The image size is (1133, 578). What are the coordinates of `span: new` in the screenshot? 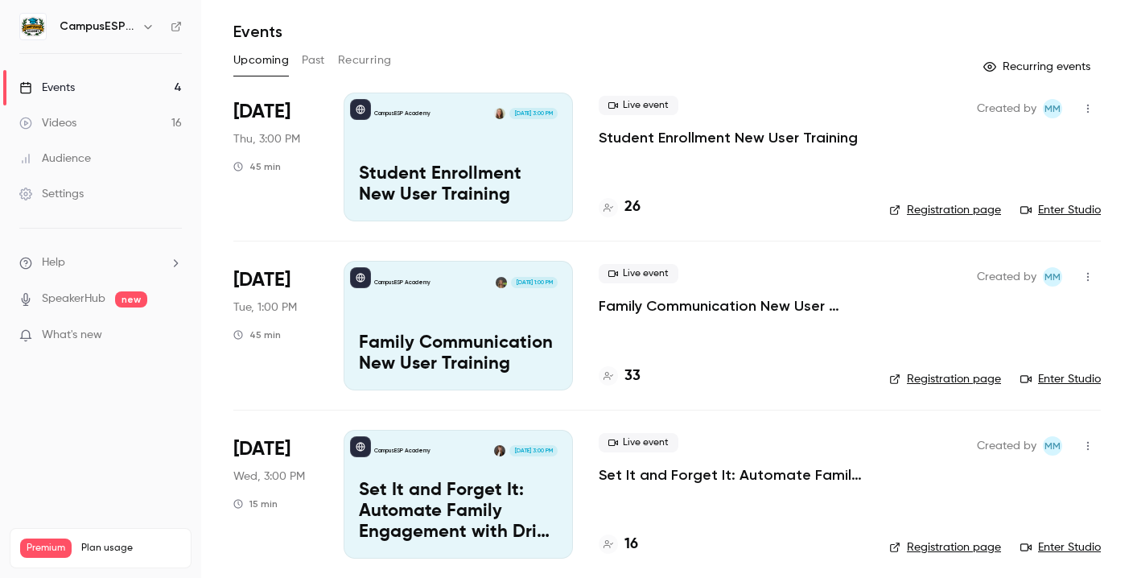 It's located at (131, 299).